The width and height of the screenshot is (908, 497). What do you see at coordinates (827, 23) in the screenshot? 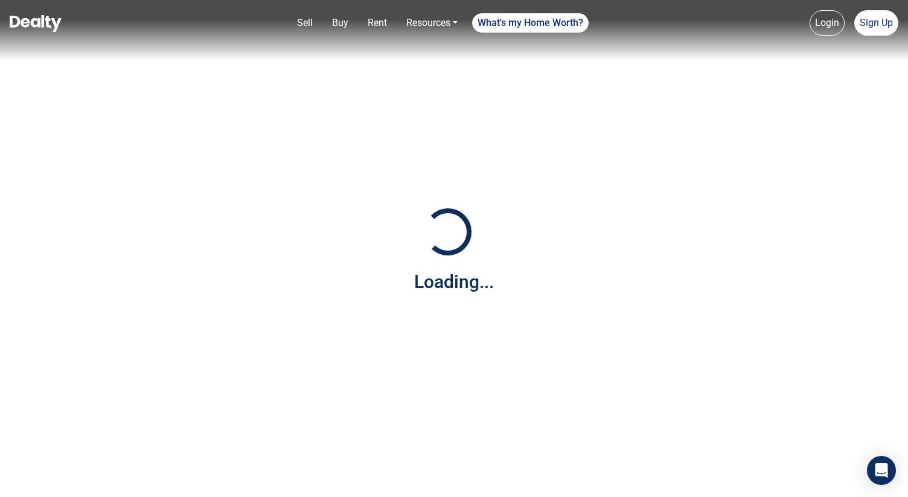
I see `a: Login` at bounding box center [827, 23].